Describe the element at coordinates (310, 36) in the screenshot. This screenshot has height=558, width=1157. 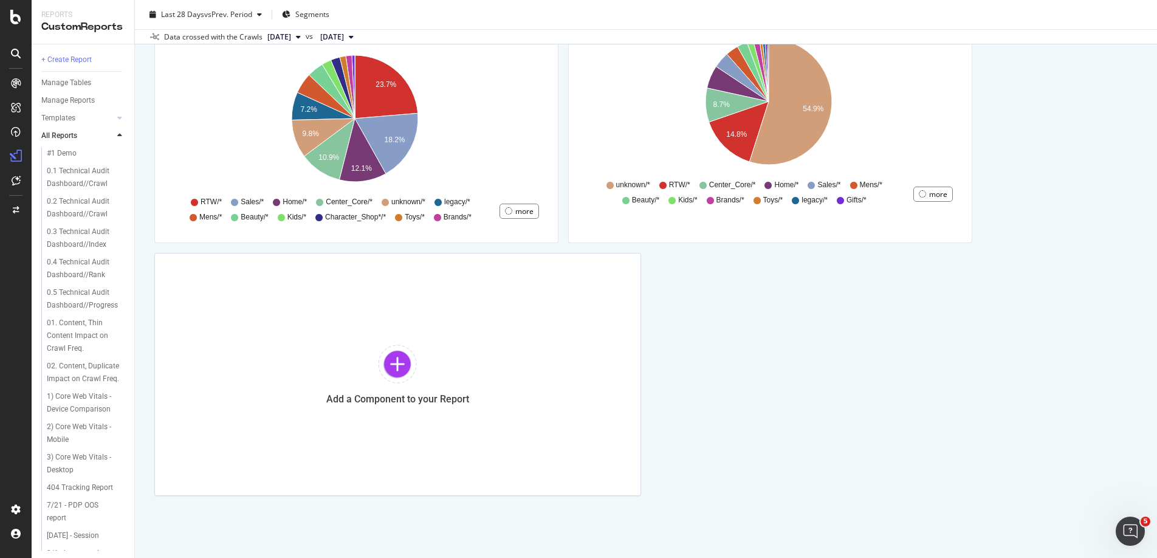
I see `span: vs` at that location.